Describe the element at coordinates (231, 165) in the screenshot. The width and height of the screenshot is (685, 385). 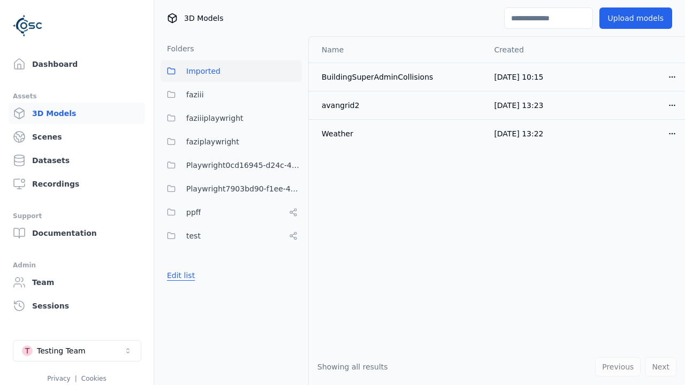
I see `button: Playwright0cd16945-d24c-45f9-a8ba-c74193e3fd84` at that location.